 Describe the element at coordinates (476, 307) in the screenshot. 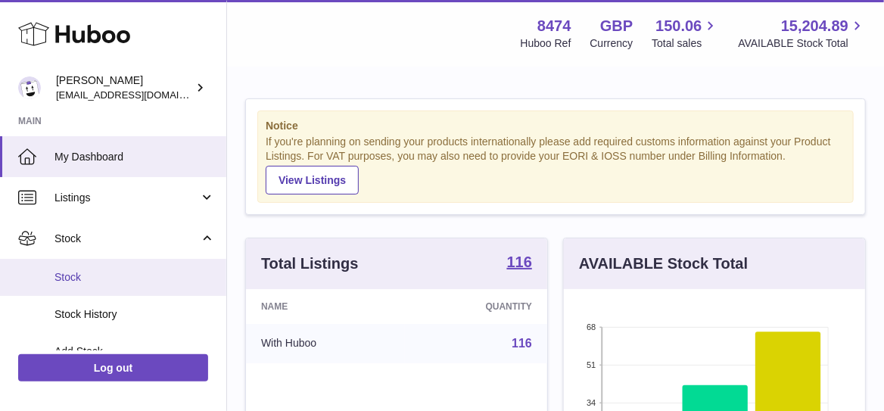

I see `th: Quantity` at that location.